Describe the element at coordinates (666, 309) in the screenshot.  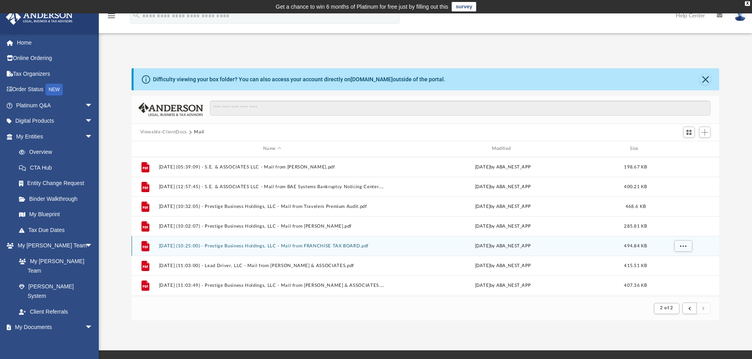
I see `button: 2 of 2` at that location.